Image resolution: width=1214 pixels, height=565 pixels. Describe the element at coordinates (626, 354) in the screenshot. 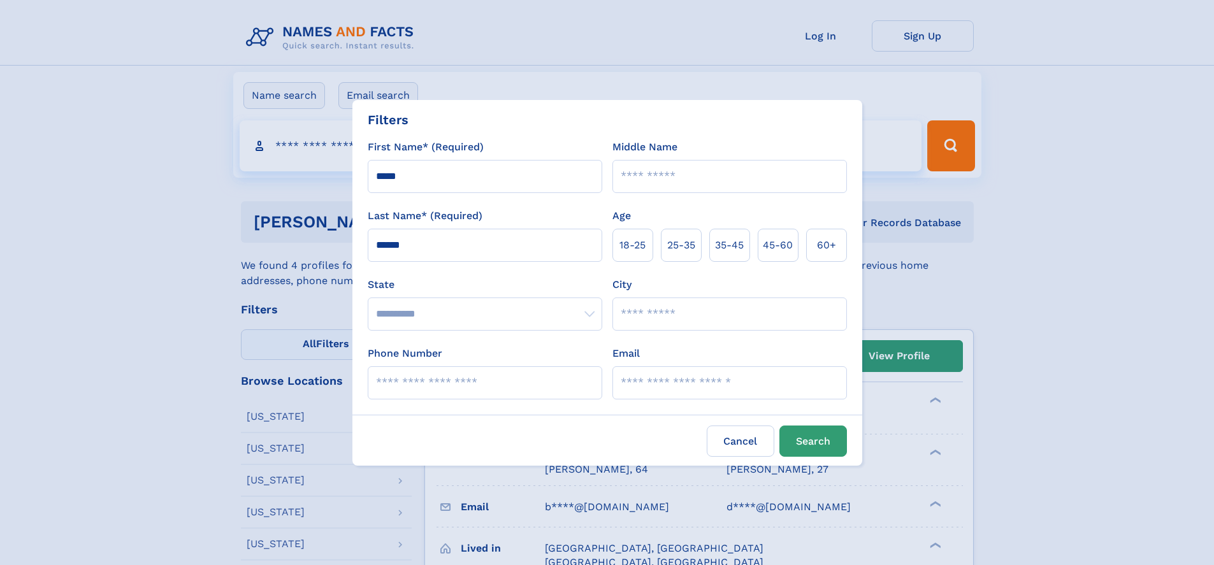

I see `label: Email` at that location.